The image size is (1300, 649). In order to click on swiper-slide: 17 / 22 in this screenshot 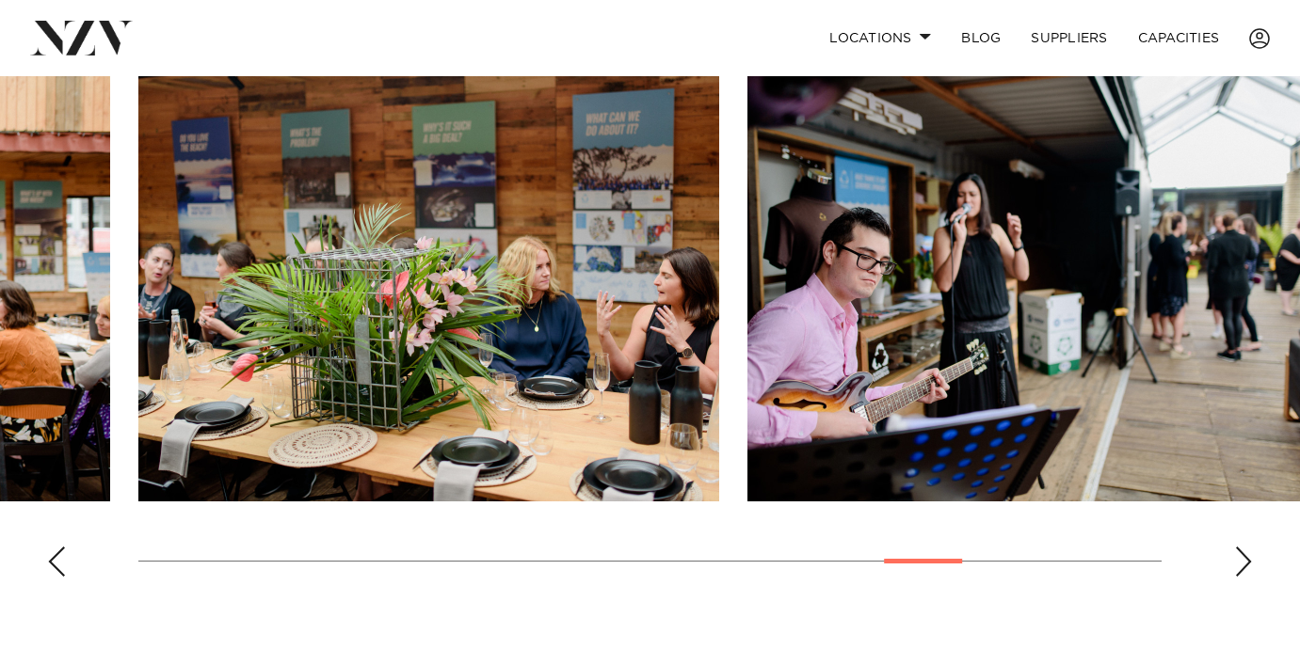, I will do `click(428, 288)`.